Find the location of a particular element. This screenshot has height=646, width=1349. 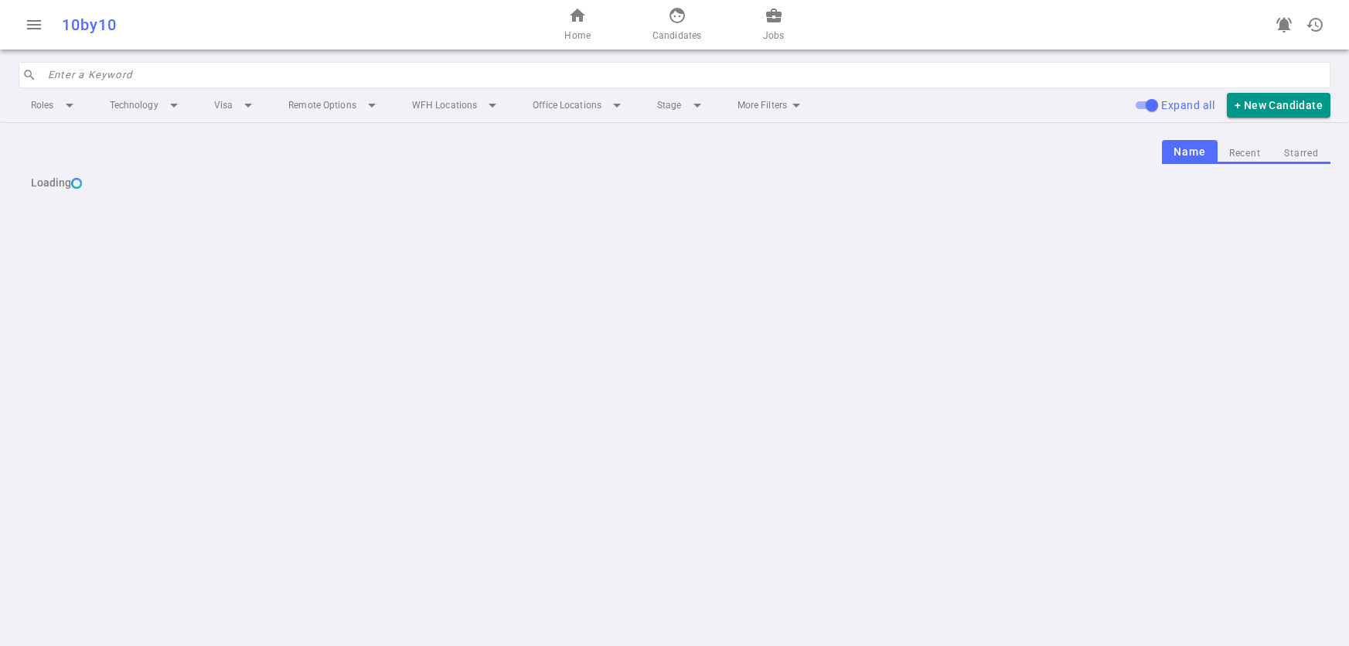

button: Starred is located at coordinates (1302, 153).